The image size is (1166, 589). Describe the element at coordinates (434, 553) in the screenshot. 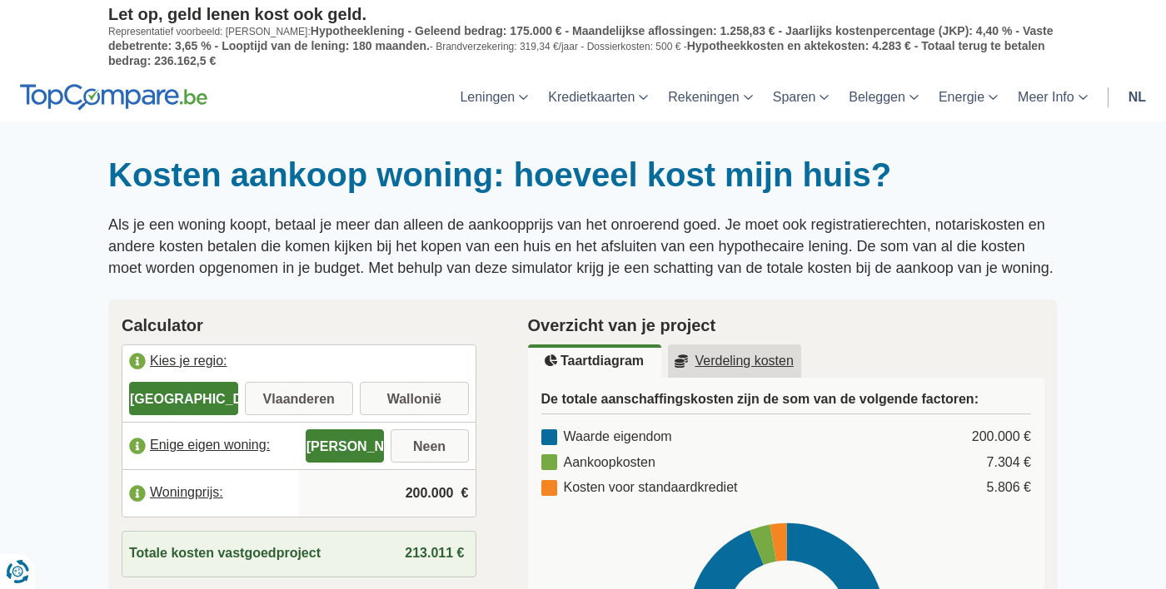

I see `span: 213.011 €` at that location.